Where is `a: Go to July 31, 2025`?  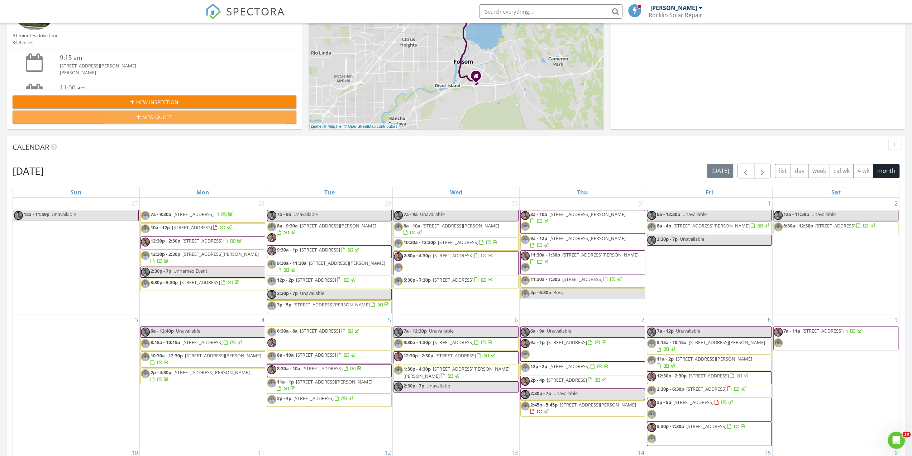
a: Go to July 31, 2025 is located at coordinates (641, 203).